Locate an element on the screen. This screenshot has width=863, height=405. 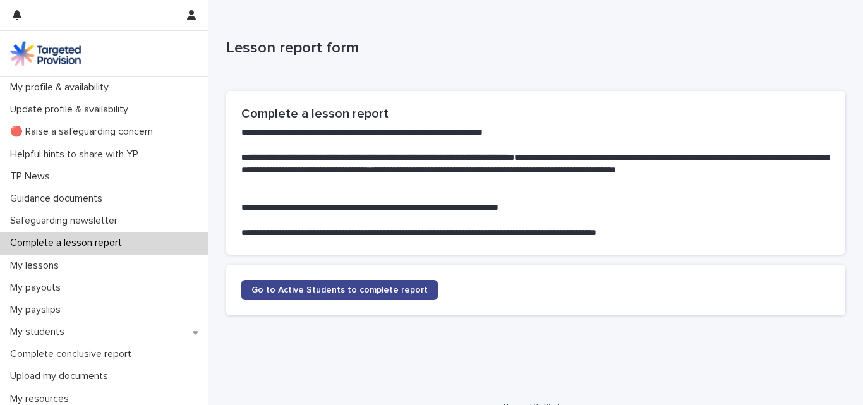
p: My profile & availability is located at coordinates (62, 87).